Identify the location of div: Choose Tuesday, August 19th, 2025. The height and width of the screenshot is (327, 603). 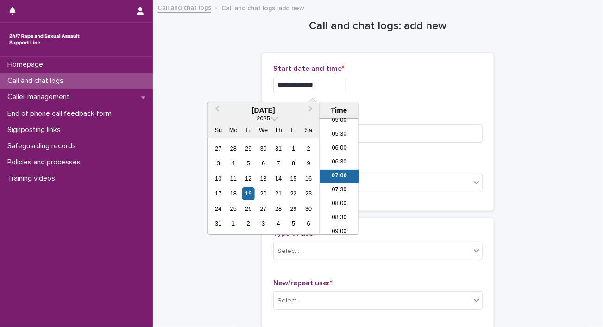
(248, 193).